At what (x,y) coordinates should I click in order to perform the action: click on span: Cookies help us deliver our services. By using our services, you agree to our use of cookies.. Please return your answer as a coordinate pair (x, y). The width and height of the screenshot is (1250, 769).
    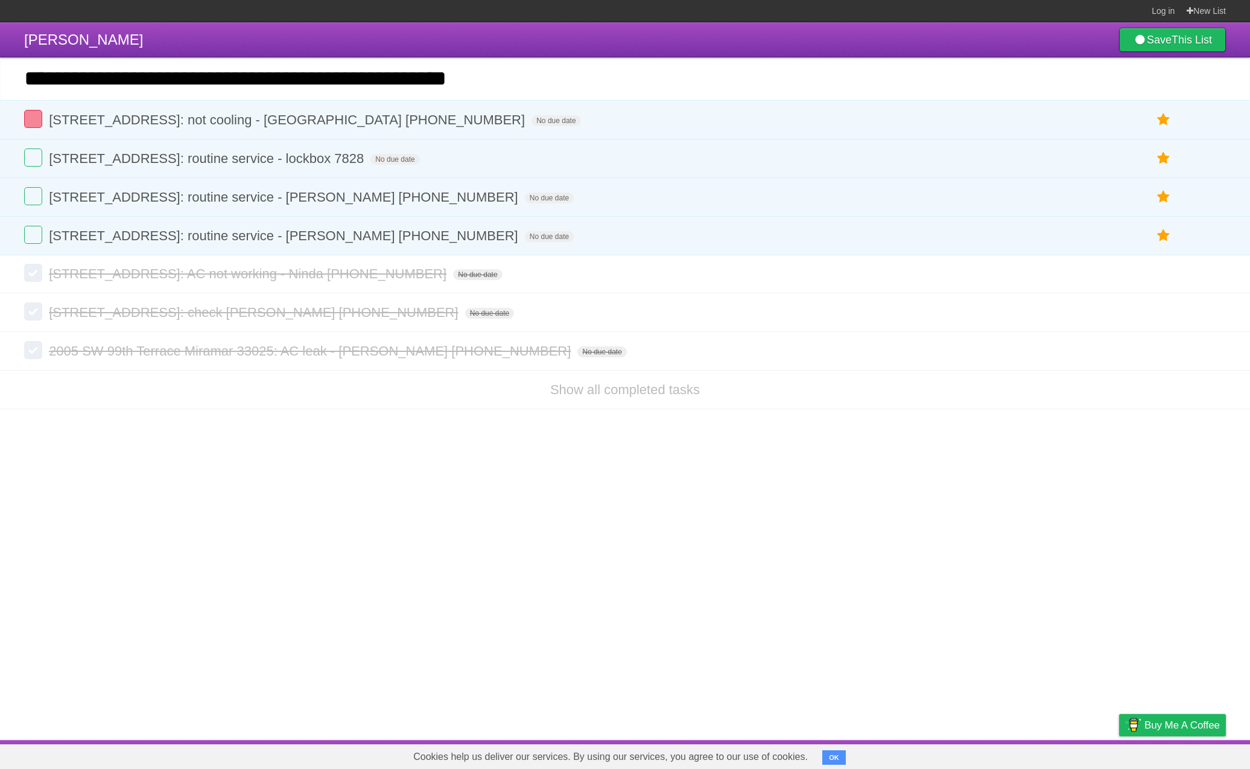
    Looking at the image, I should click on (611, 757).